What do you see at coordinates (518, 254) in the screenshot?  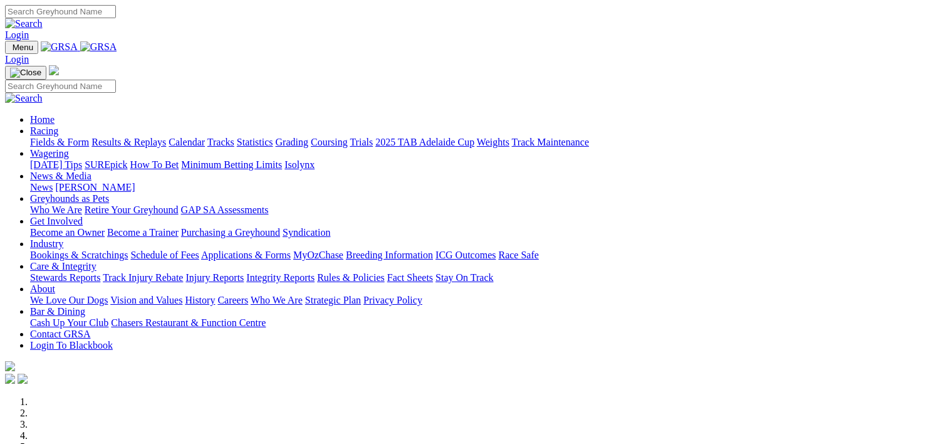 I see `a: Race Safe` at bounding box center [518, 254].